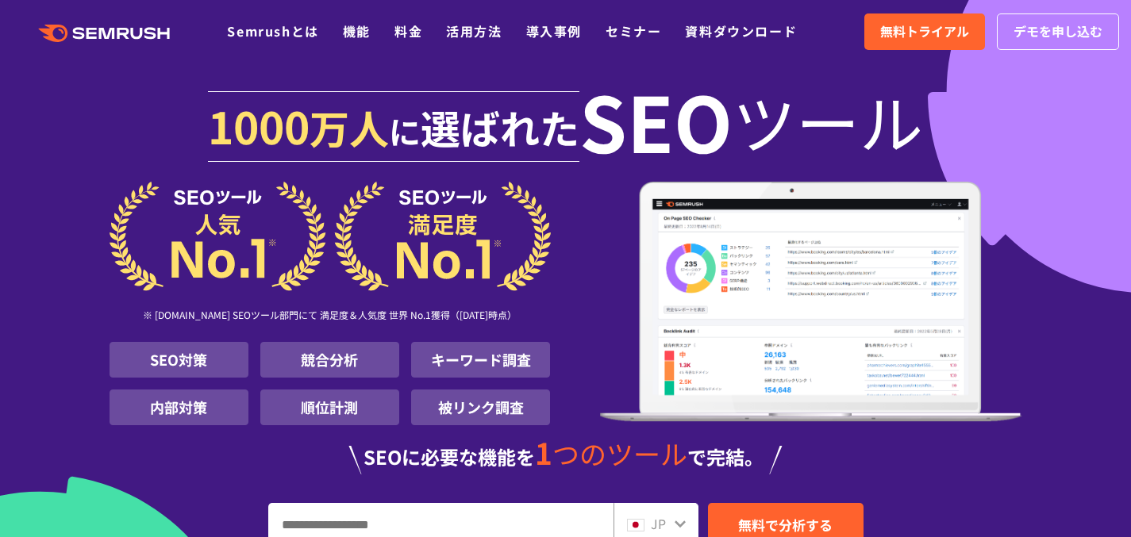 This screenshot has width=1131, height=537. I want to click on li: SEO対策, so click(179, 359).